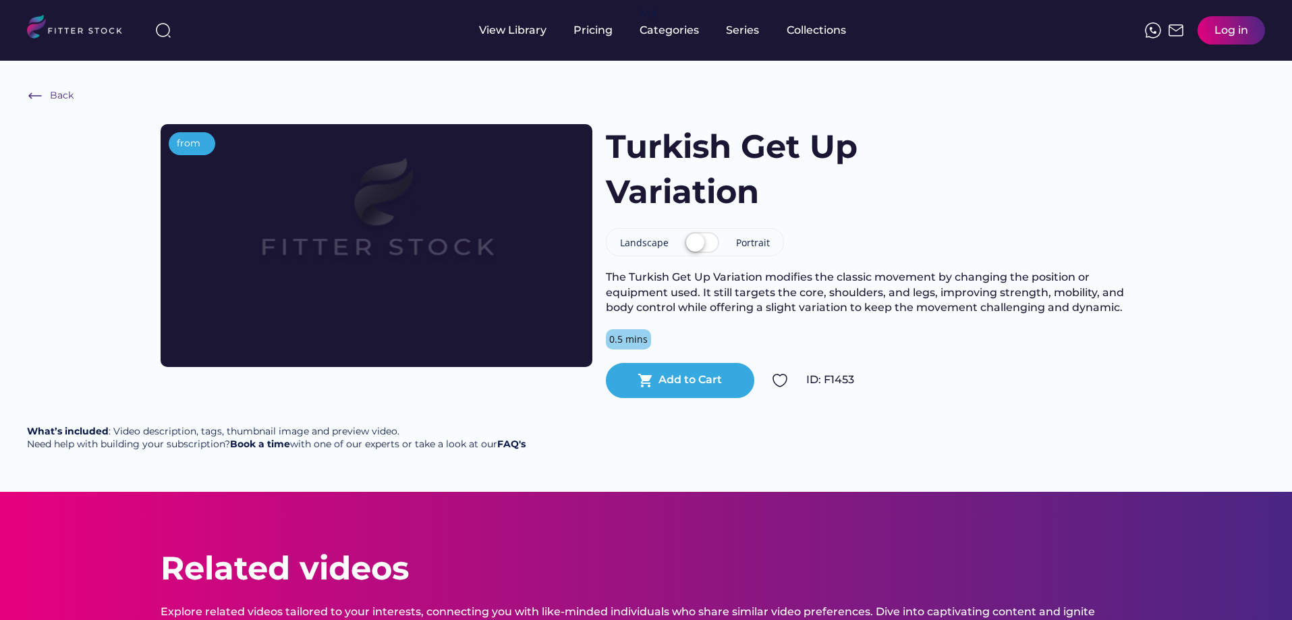 This screenshot has height=620, width=1292. Describe the element at coordinates (1176, 30) in the screenshot. I see `img: Frame%2051.svg` at that location.